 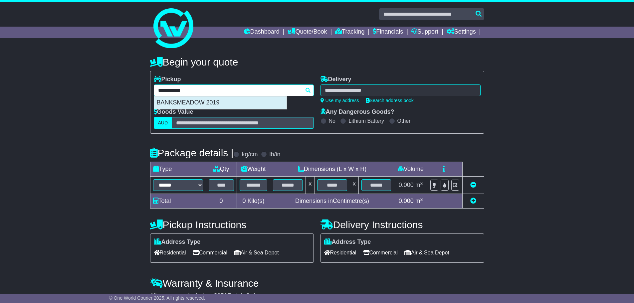 I want to click on a: Use my address, so click(x=340, y=101).